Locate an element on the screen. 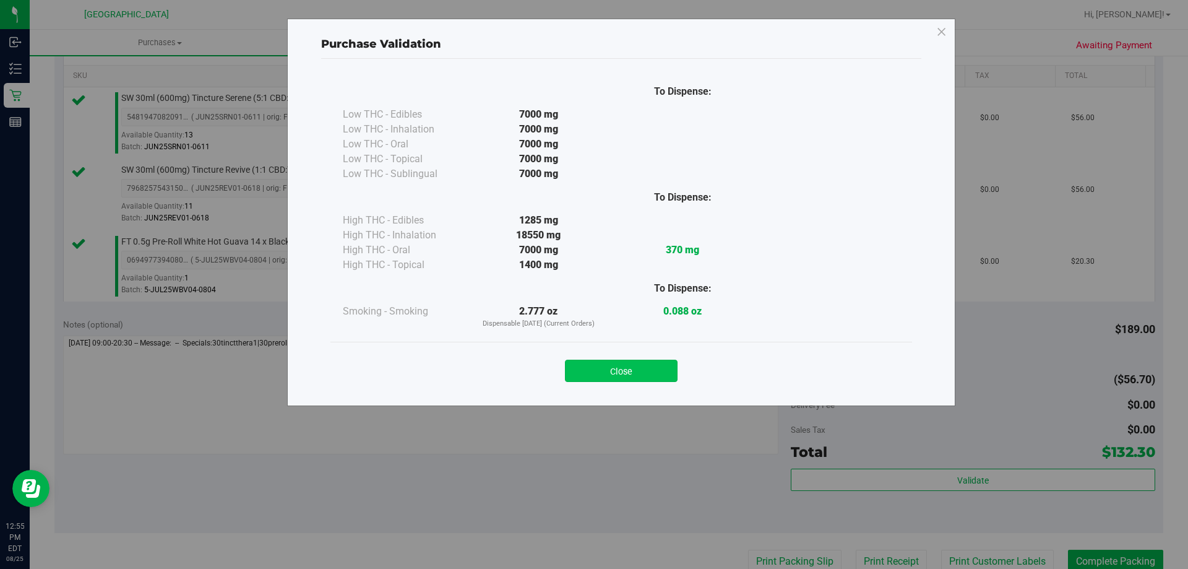 The height and width of the screenshot is (569, 1188). div: Low THC - Edibles is located at coordinates (405, 114).